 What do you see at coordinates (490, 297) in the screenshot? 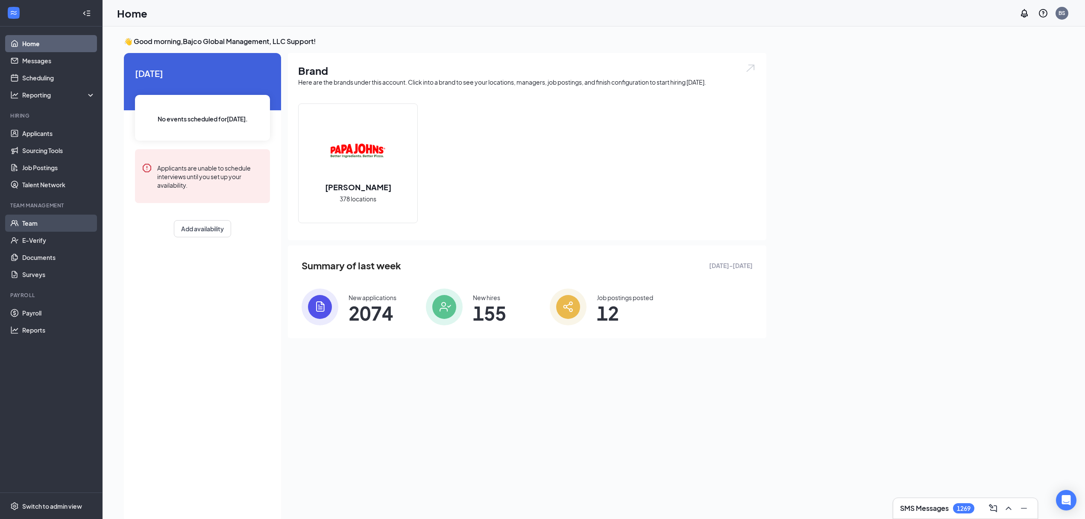
I see `div: New hires` at bounding box center [490, 297].